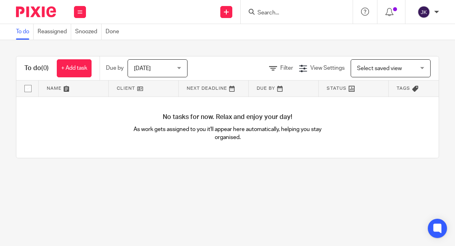  Describe the element at coordinates (36, 68) in the screenshot. I see `h1: To do` at that location.